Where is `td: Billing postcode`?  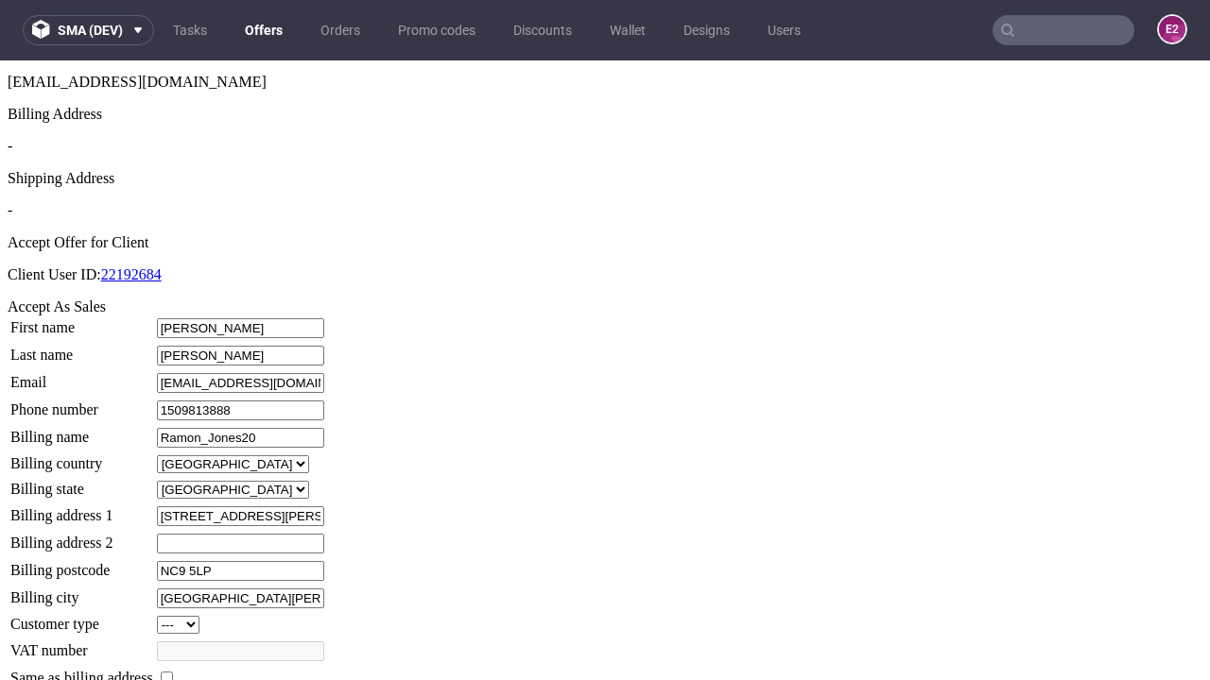 td: Billing postcode is located at coordinates (81, 510).